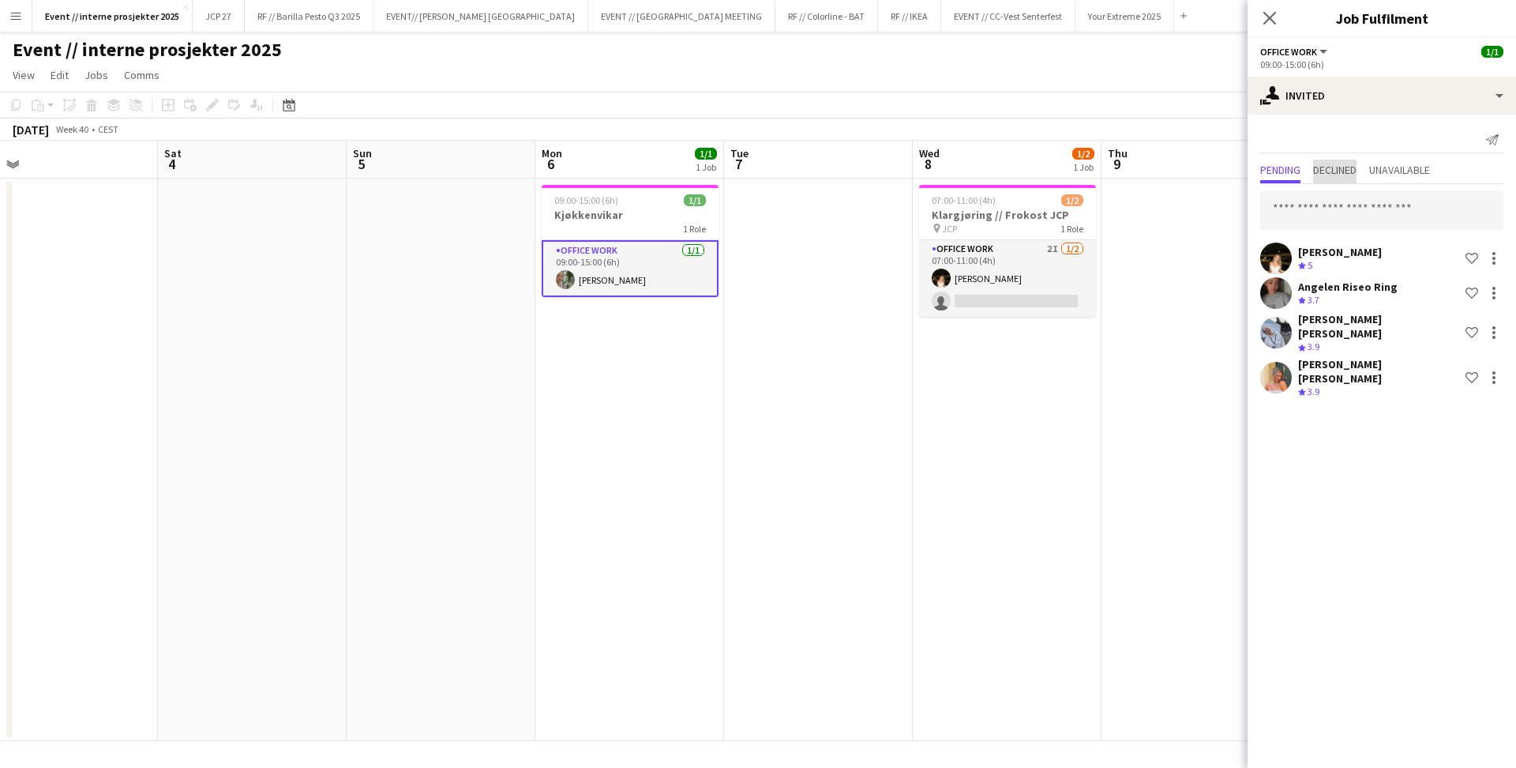 This screenshot has height=768, width=1516. Describe the element at coordinates (1117, 163) in the screenshot. I see `span: 9` at that location.